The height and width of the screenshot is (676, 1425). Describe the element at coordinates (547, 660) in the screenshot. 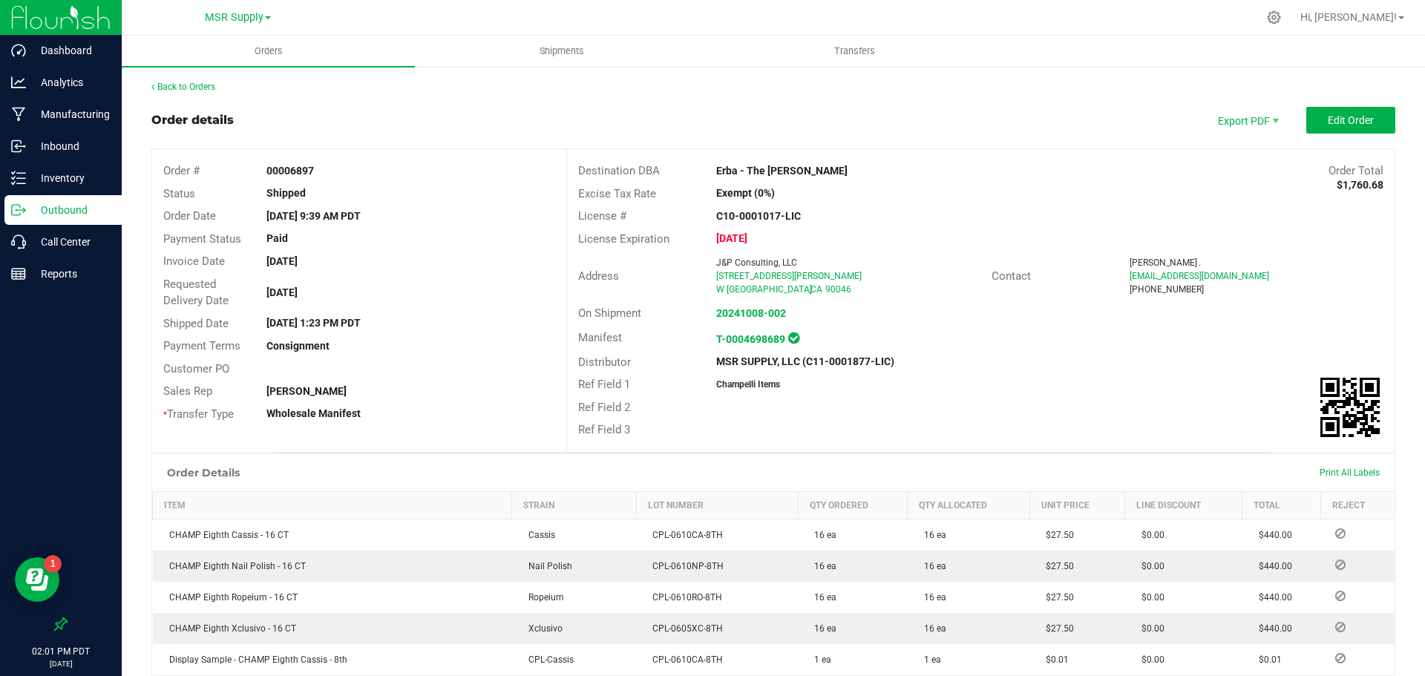

I see `span: CPL-Cassis` at that location.